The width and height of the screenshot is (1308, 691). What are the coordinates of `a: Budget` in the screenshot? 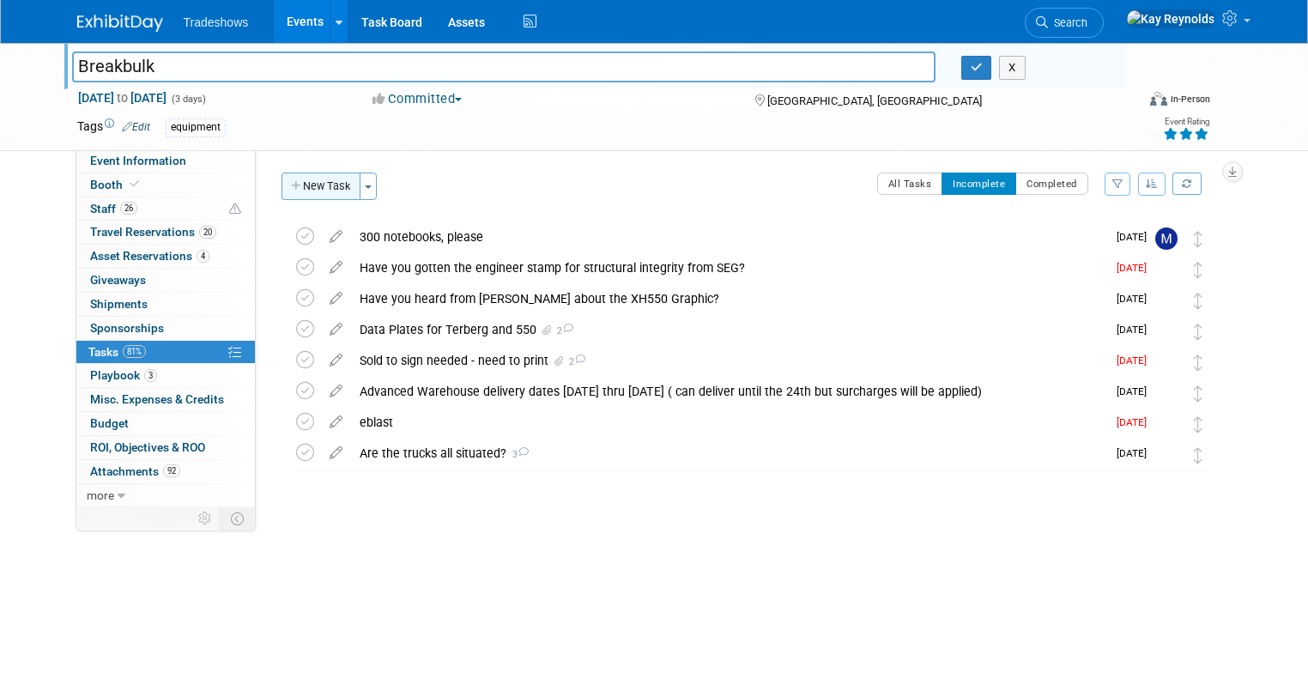 It's located at (166, 423).